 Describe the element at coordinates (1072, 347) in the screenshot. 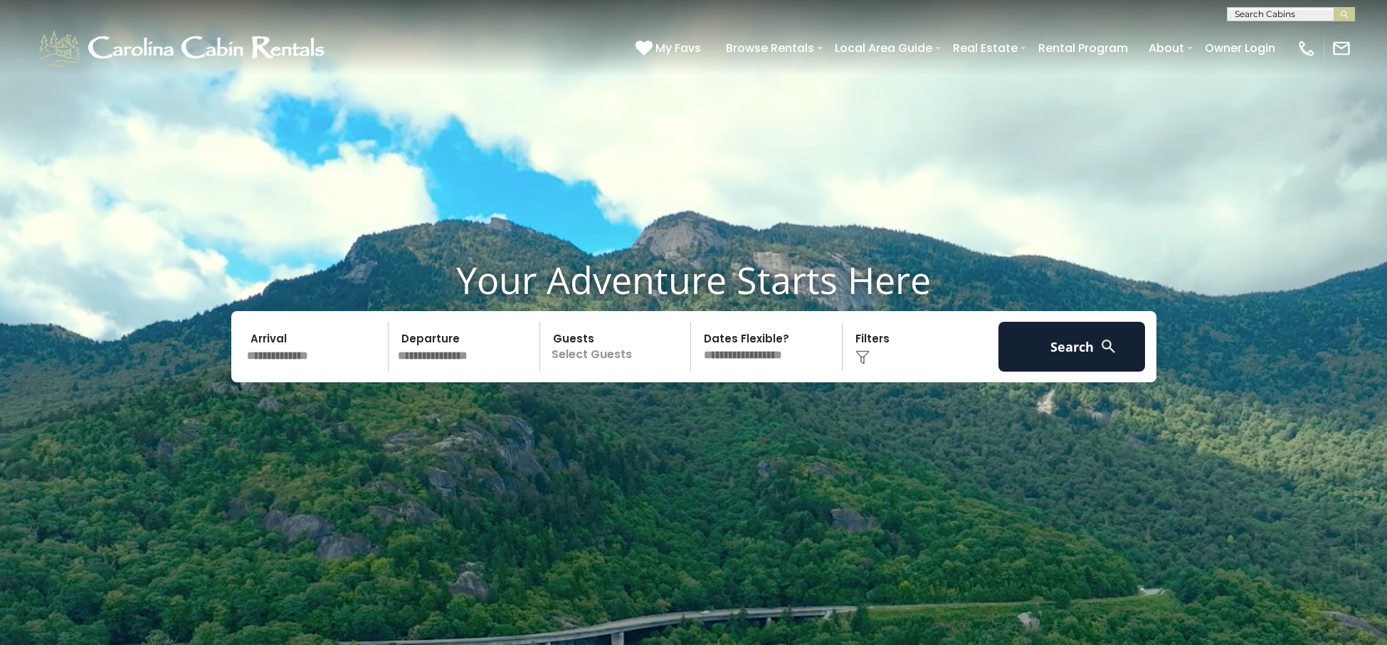

I see `button: Search` at that location.